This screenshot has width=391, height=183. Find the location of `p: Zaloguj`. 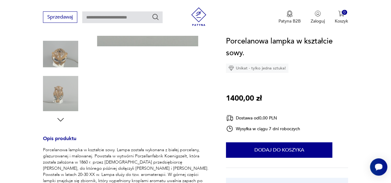

p: Zaloguj is located at coordinates (318, 21).